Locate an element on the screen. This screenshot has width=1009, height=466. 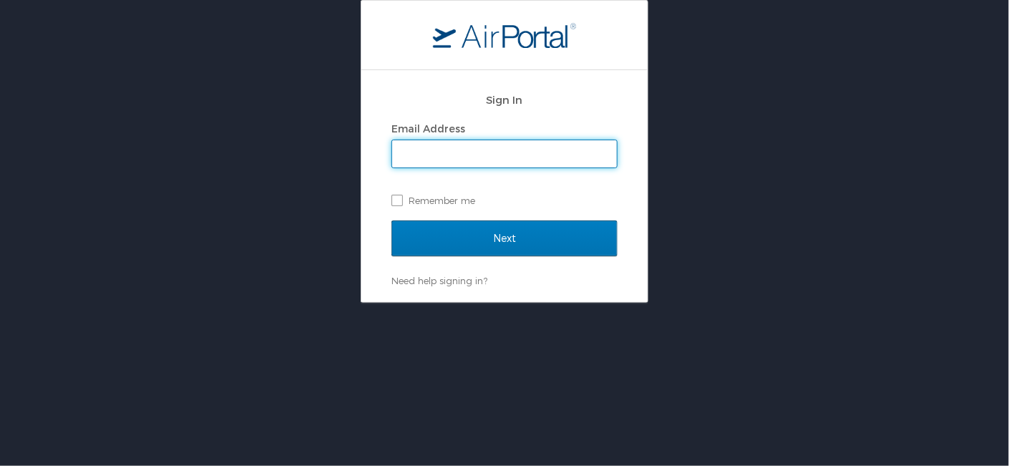
img: logo is located at coordinates (505, 35).